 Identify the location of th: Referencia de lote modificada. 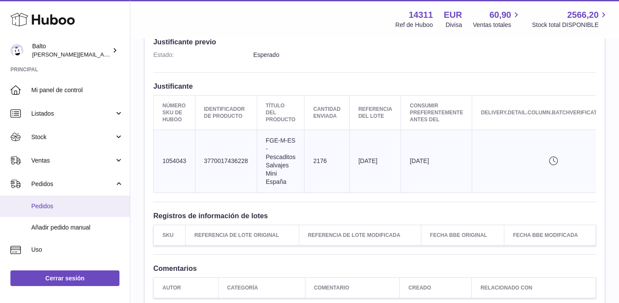
(360, 235).